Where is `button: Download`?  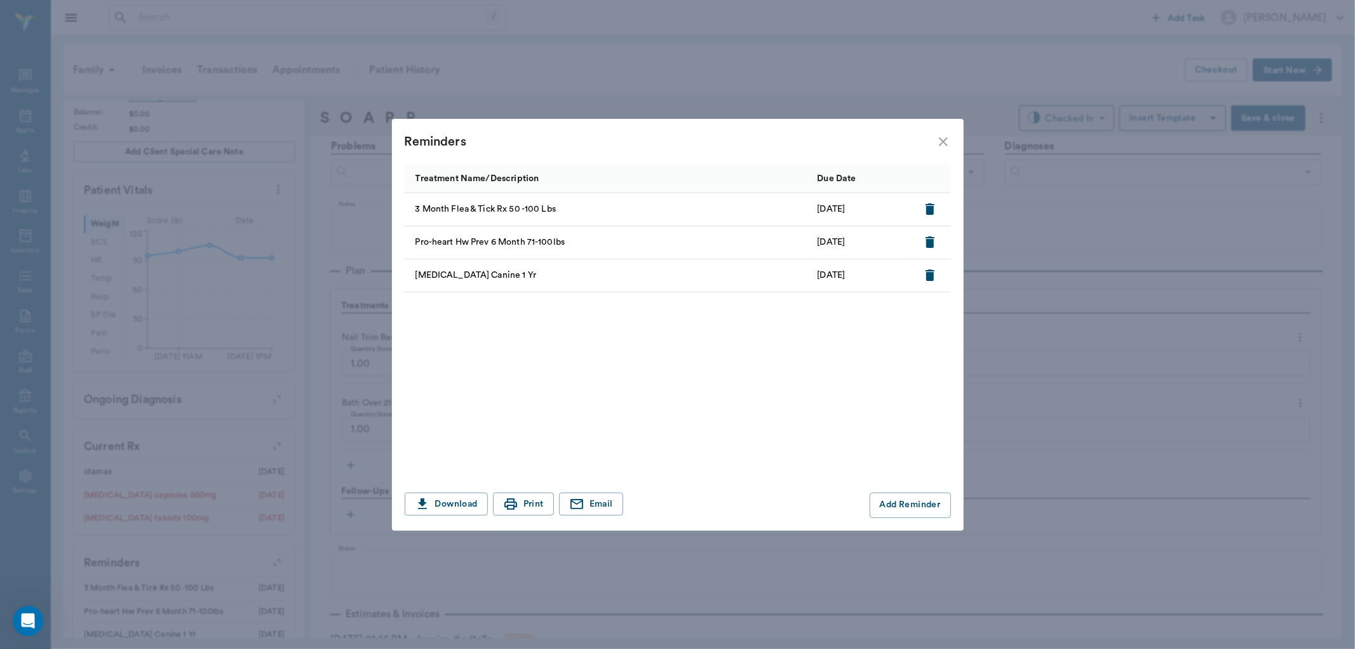
button: Download is located at coordinates (446, 504).